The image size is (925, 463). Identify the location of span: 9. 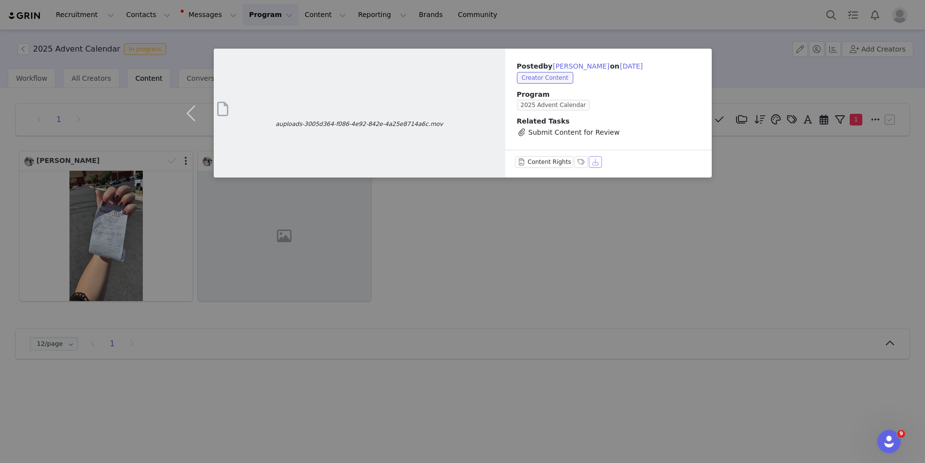
(902, 434).